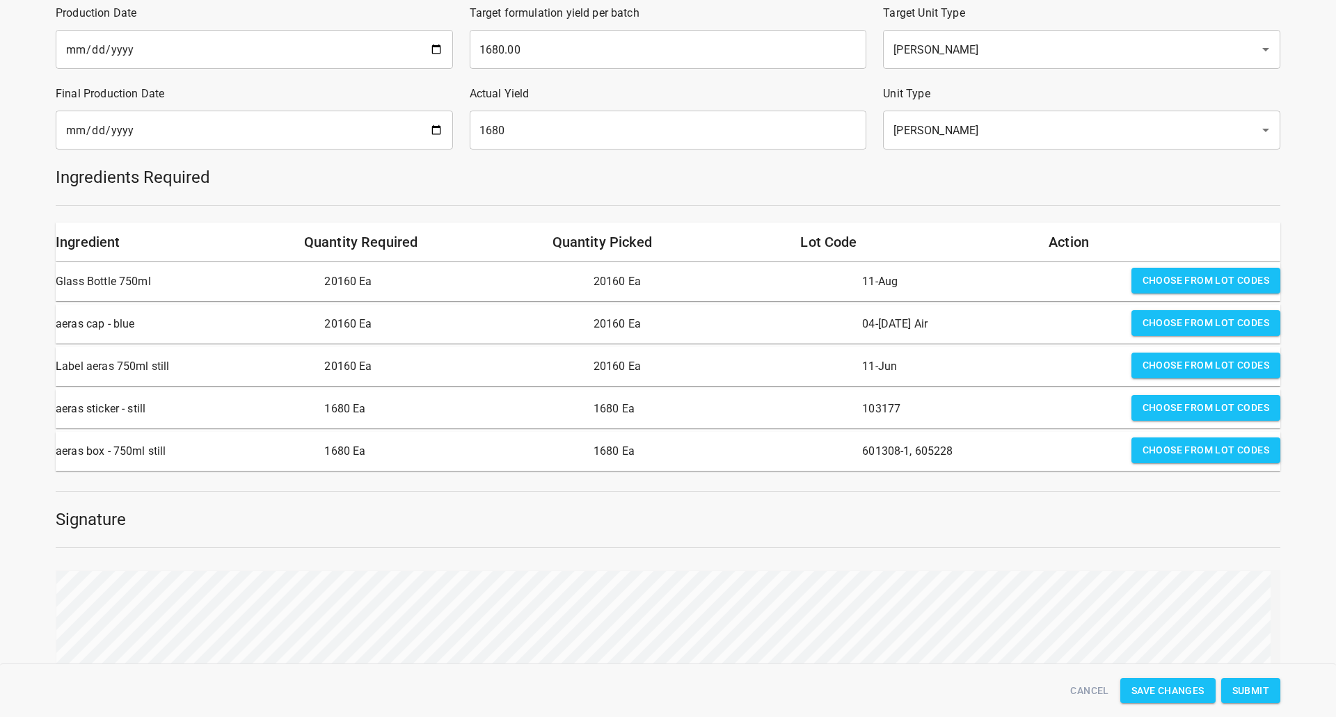 This screenshot has height=717, width=1336. Describe the element at coordinates (991, 367) in the screenshot. I see `p: 11-Jun` at that location.